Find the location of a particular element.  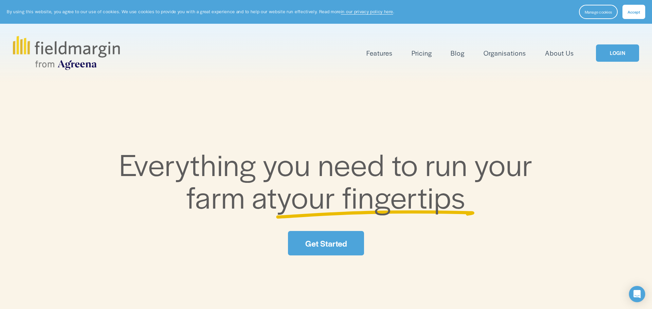

span: your fingertips is located at coordinates (371, 196).